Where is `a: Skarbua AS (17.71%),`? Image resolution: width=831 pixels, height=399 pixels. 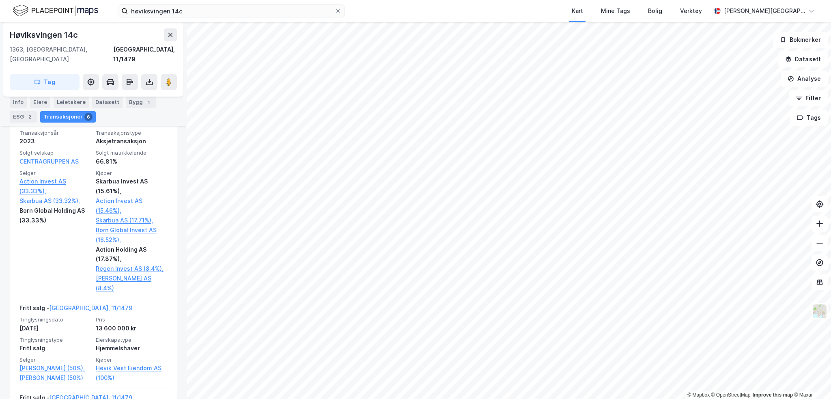
a: Skarbua AS (17.71%), is located at coordinates (131, 220).